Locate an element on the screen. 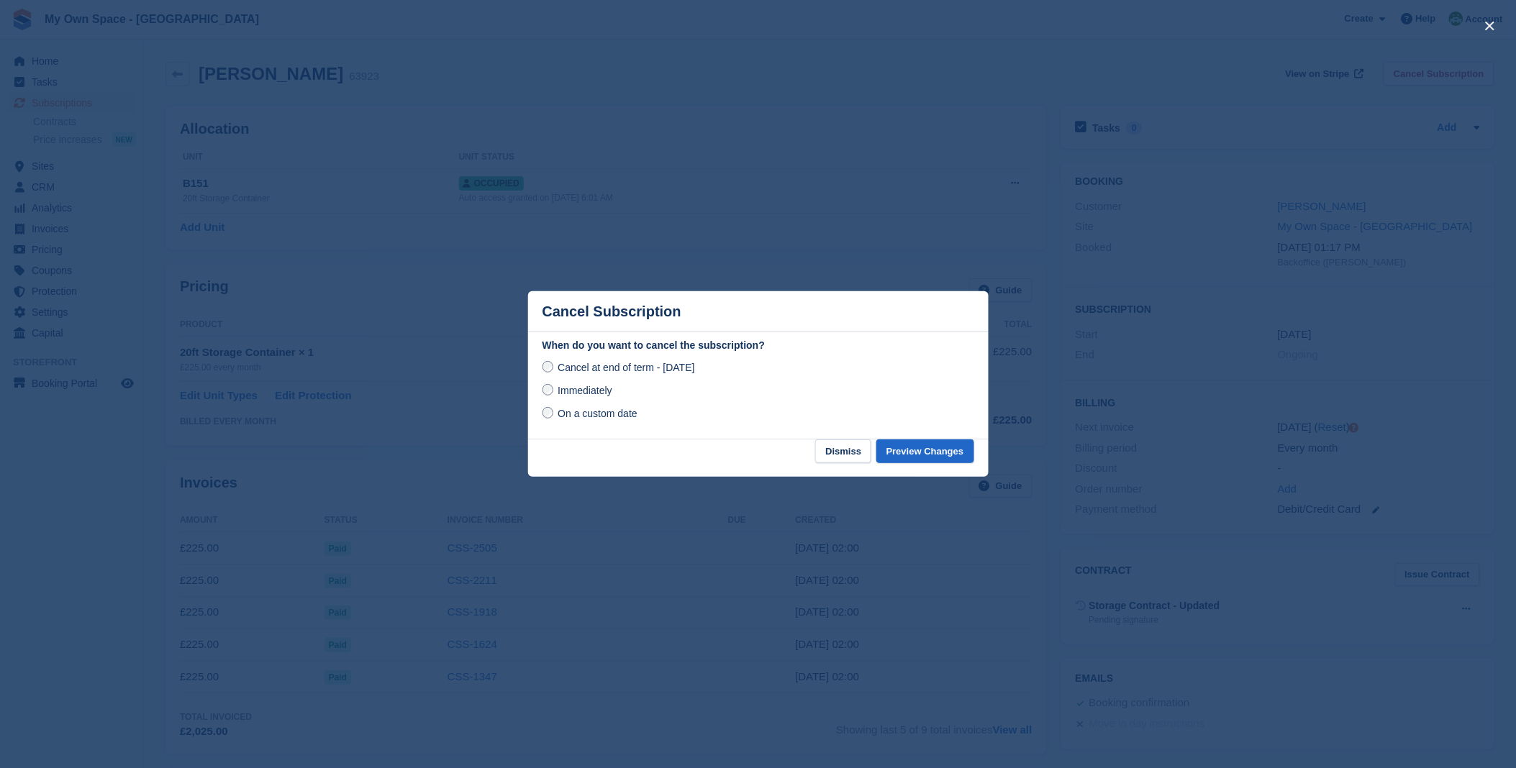 This screenshot has width=1516, height=768. button: Dismiss is located at coordinates (843, 451).